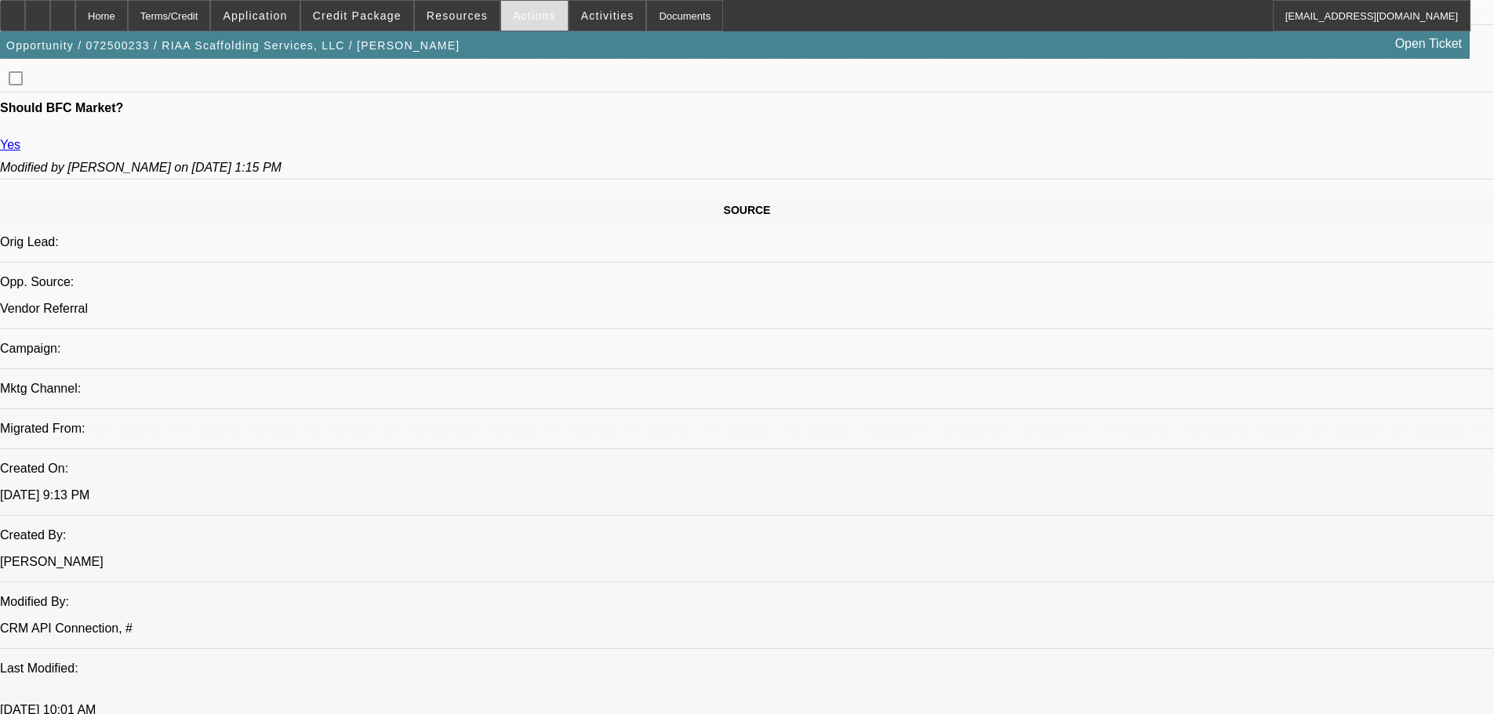  I want to click on span: Credit Package, so click(357, 16).